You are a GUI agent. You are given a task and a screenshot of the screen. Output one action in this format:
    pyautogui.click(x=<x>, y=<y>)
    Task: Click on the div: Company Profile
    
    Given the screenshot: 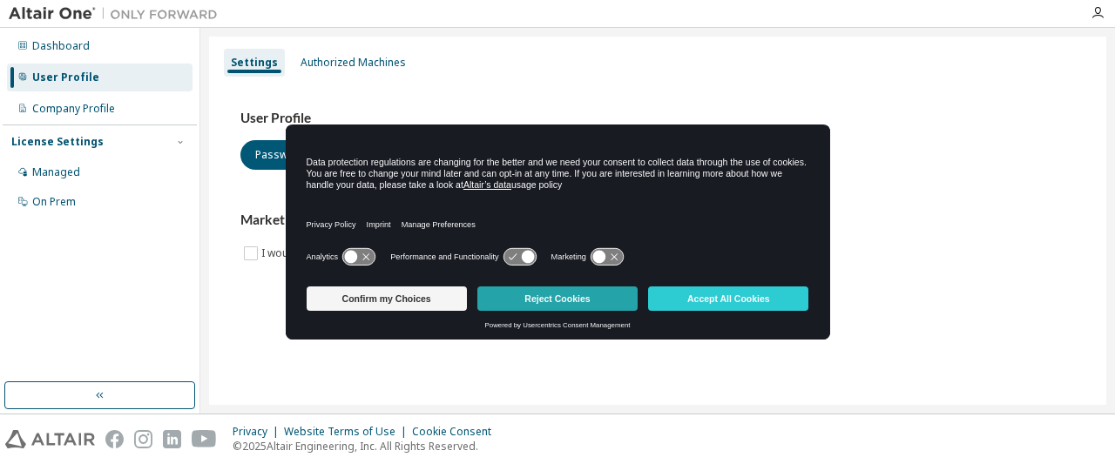 What is the action you would take?
    pyautogui.click(x=73, y=109)
    